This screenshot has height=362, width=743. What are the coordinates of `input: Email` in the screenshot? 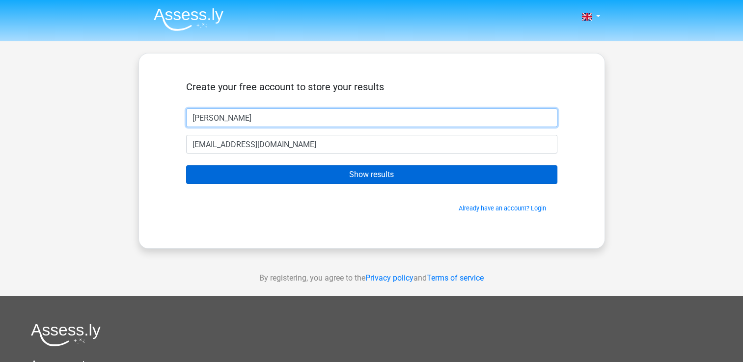 It's located at (372, 144).